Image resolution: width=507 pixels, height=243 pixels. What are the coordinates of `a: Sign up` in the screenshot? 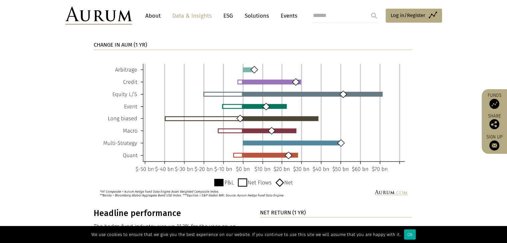 It's located at (494, 142).